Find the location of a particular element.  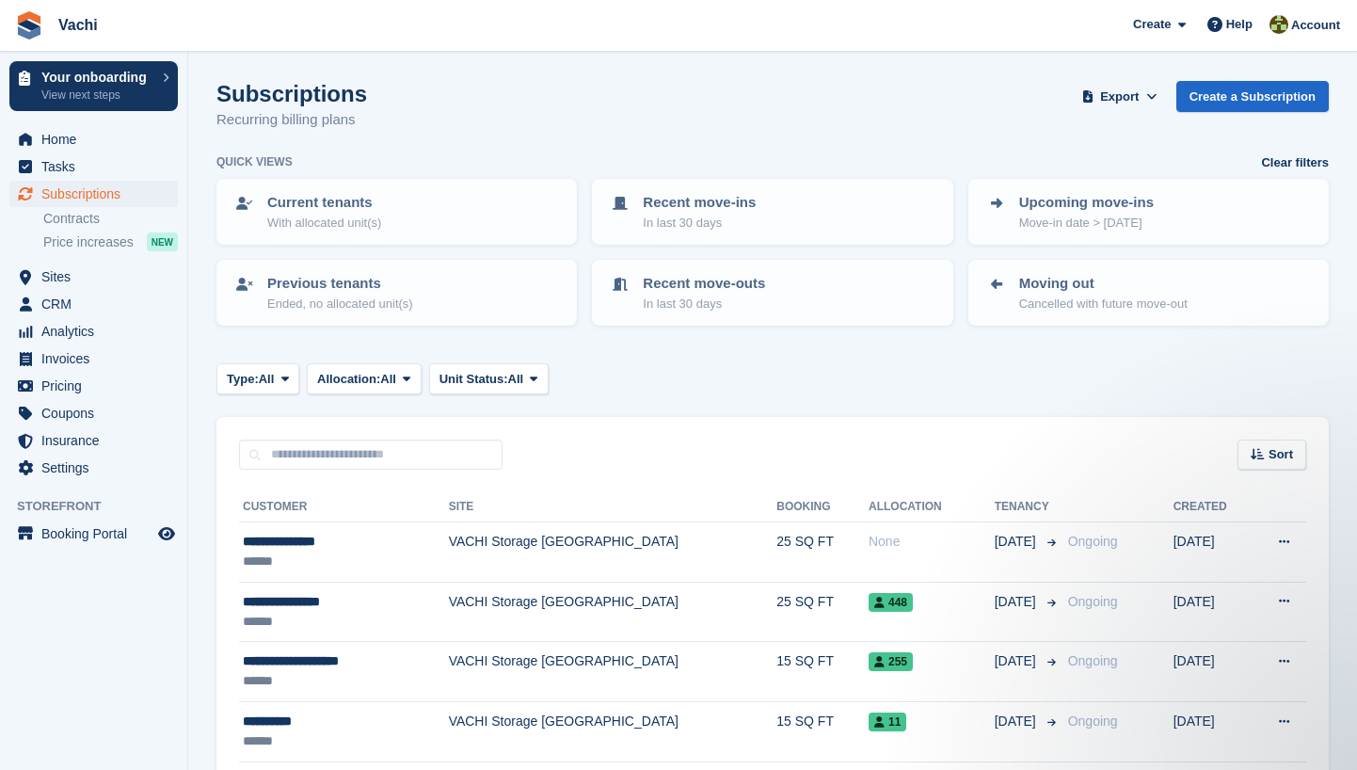

span: Analytics is located at coordinates (98, 331).